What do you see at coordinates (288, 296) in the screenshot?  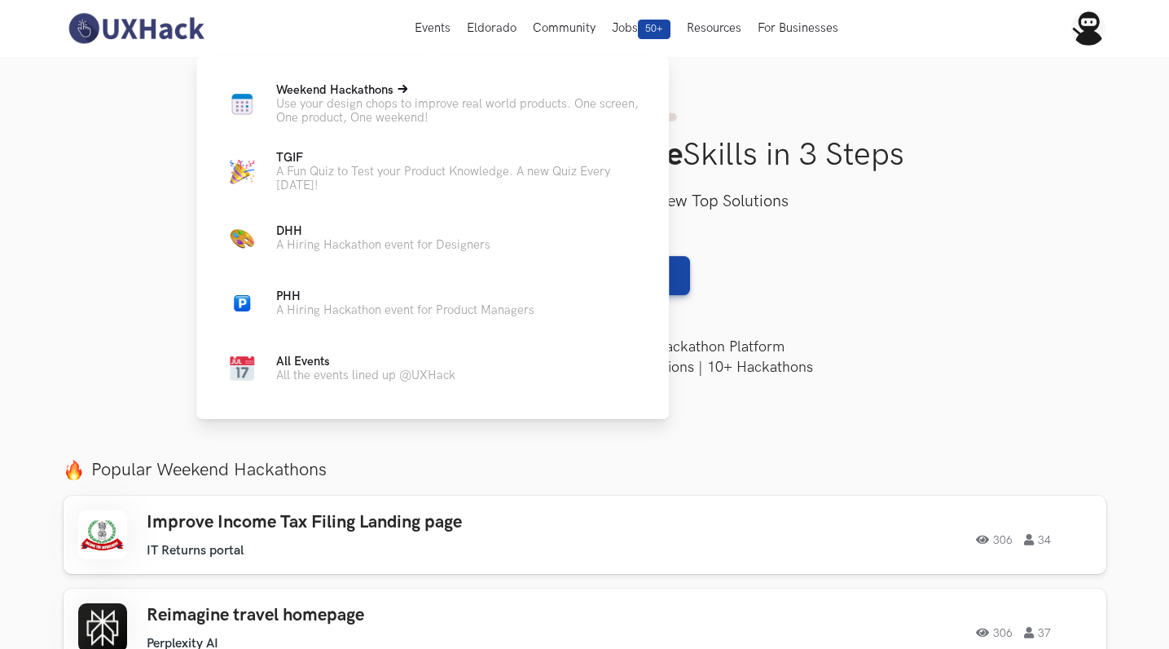 I see `span: PHH` at bounding box center [288, 296].